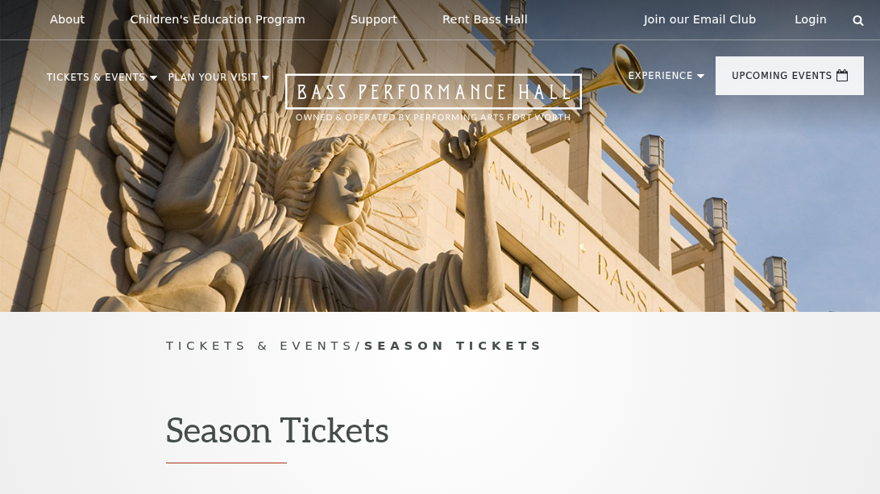  What do you see at coordinates (440, 436) in the screenshot?
I see `h1: Season Tickets` at bounding box center [440, 436].